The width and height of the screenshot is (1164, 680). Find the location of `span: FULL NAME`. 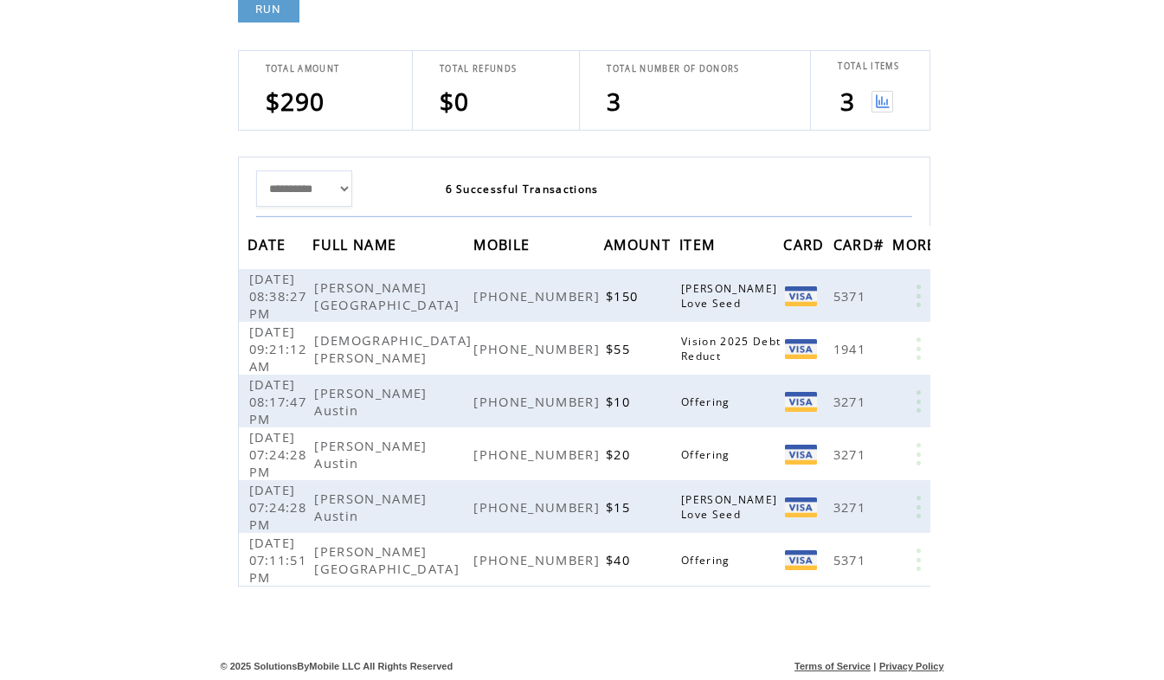

span: FULL NAME is located at coordinates (357, 247).